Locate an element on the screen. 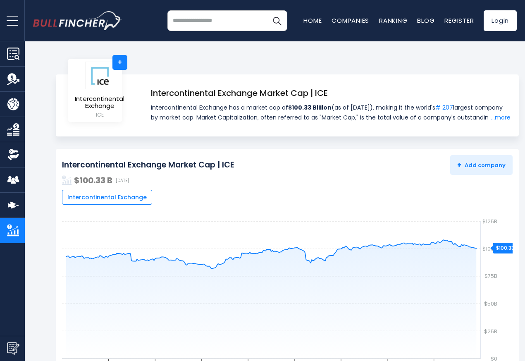 The width and height of the screenshot is (525, 361). span: Add company is located at coordinates (481, 165).